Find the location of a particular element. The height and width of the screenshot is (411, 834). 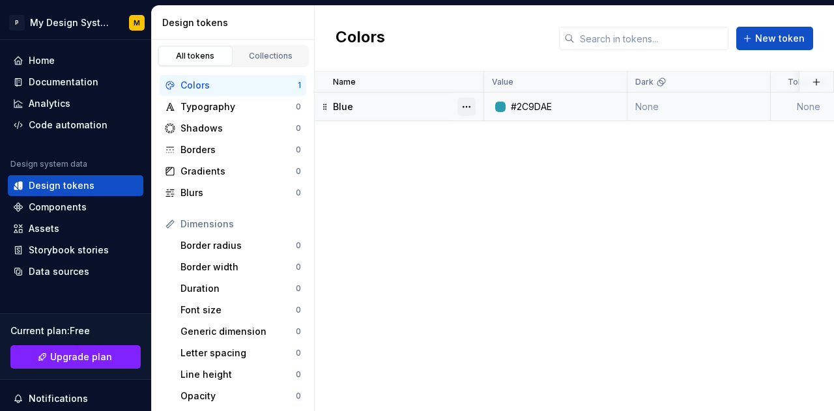

a: Line height0 is located at coordinates (240, 375).